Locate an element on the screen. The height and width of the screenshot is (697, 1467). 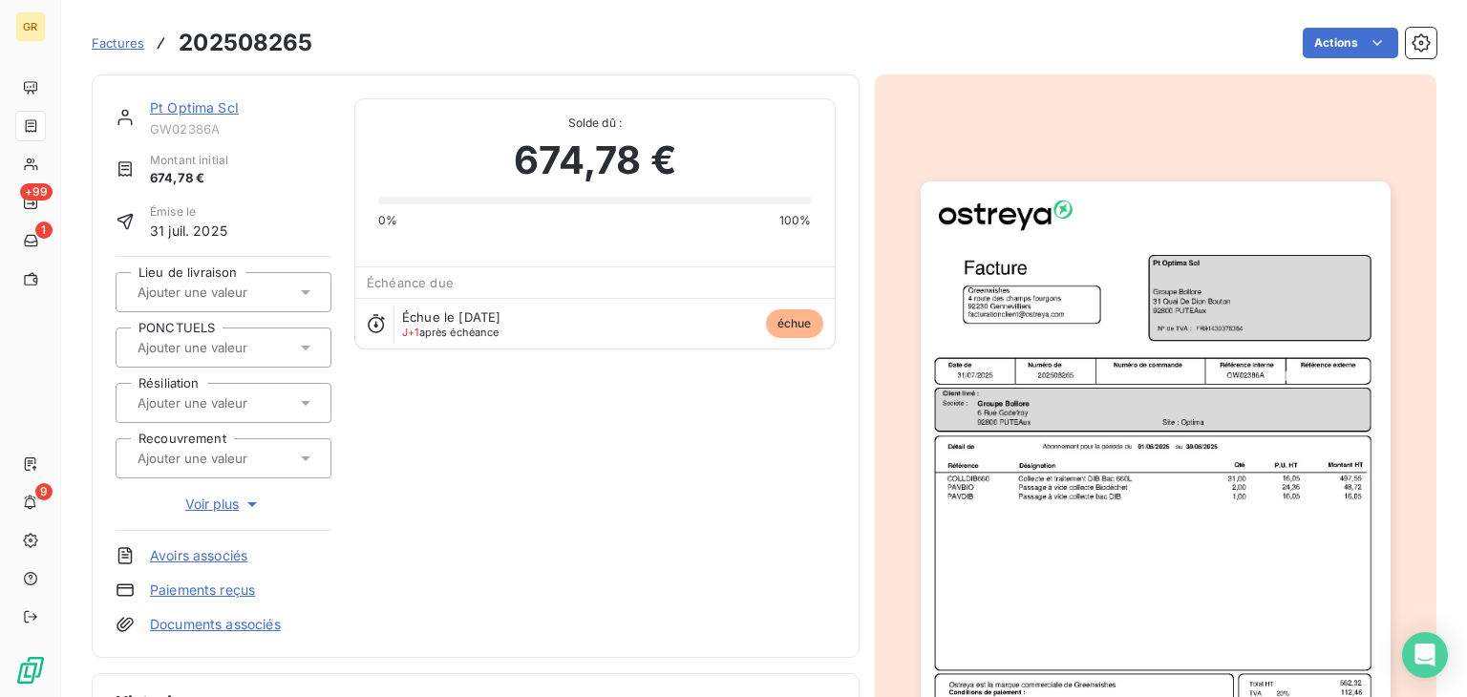
span: 1 is located at coordinates (44, 230).